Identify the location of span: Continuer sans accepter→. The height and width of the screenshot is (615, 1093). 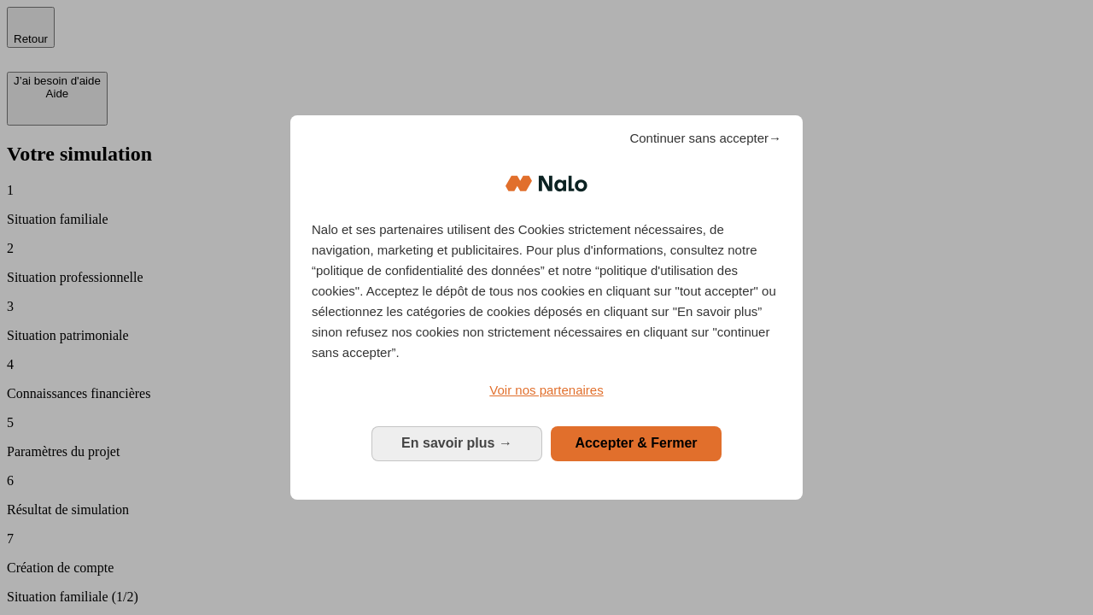
(706, 138).